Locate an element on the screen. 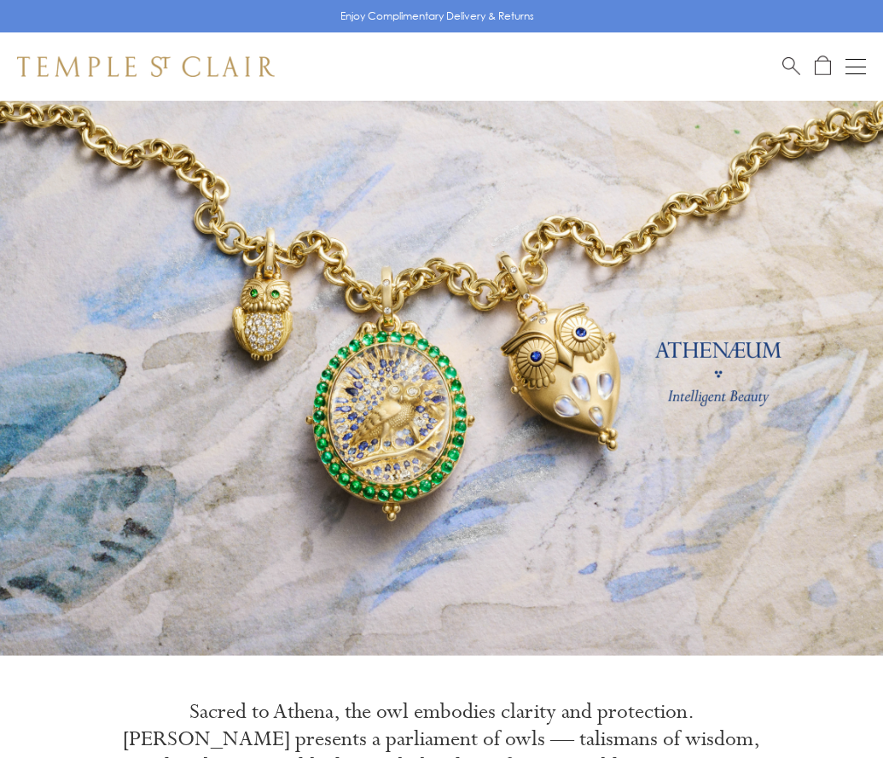 The width and height of the screenshot is (883, 758). img: Temple St. Clair is located at coordinates (146, 67).